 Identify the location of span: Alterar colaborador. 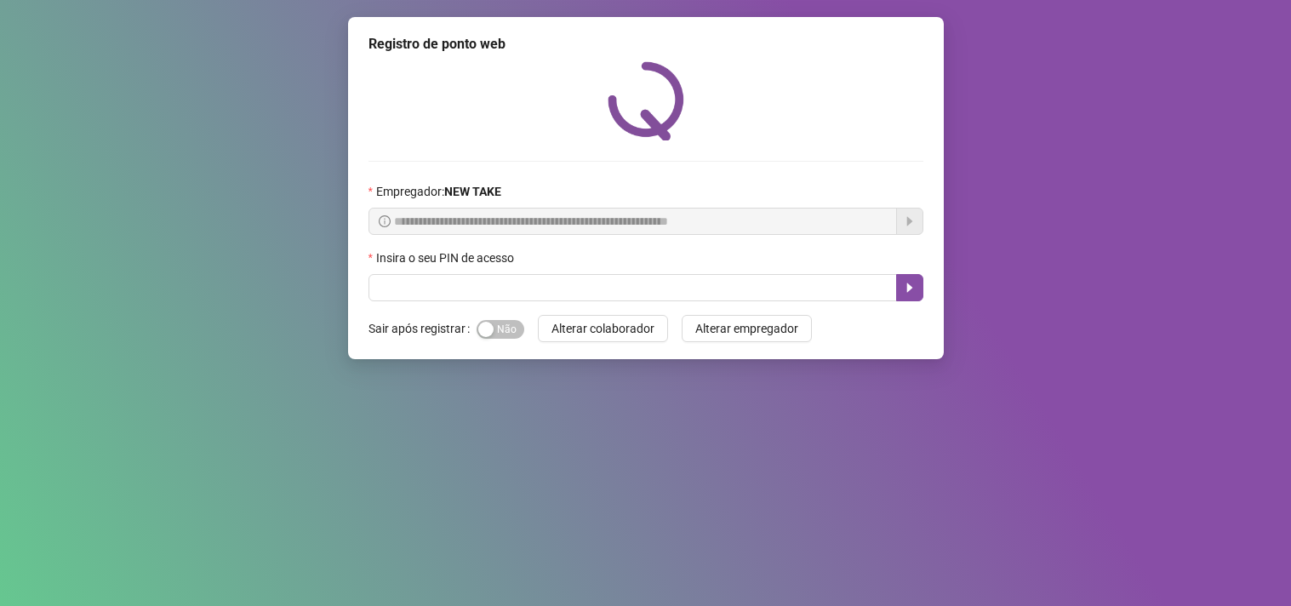
(603, 329).